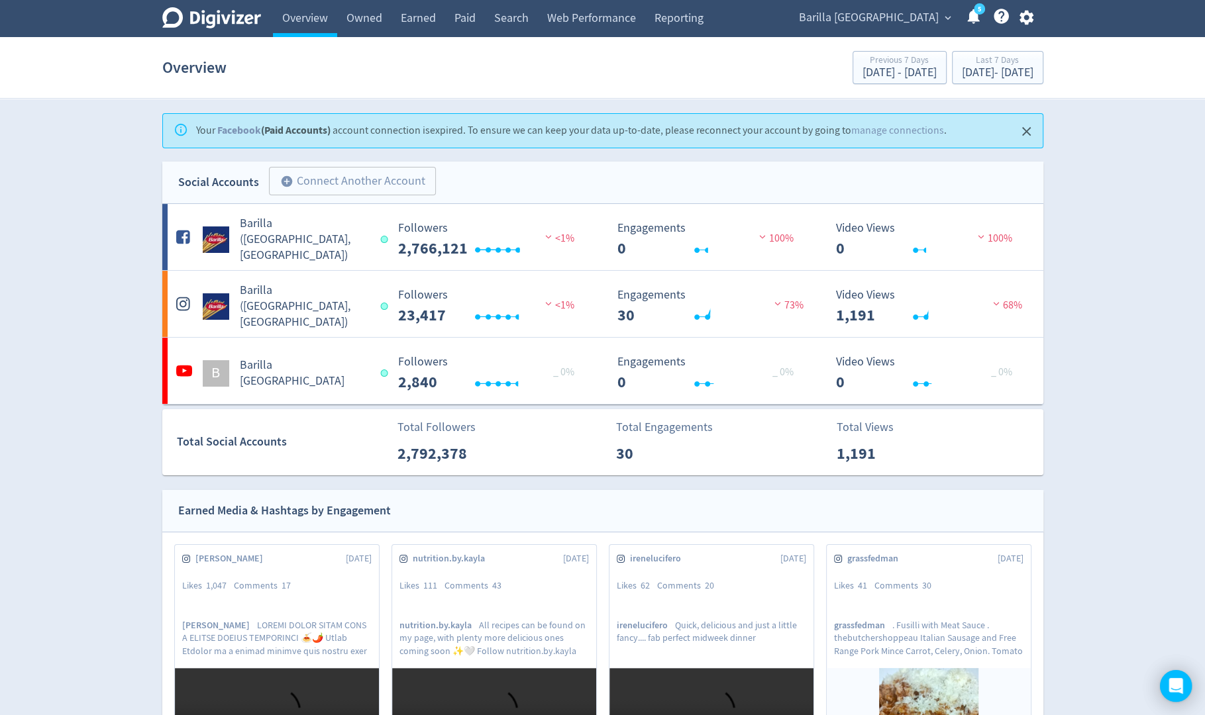 Image resolution: width=1205 pixels, height=715 pixels. What do you see at coordinates (897, 130) in the screenshot?
I see `a: manage connections` at bounding box center [897, 130].